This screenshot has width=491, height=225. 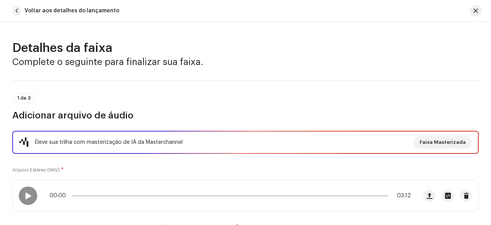 I want to click on div: Eleve sua trilha com masterização de IA da Masterchannel, so click(x=109, y=142).